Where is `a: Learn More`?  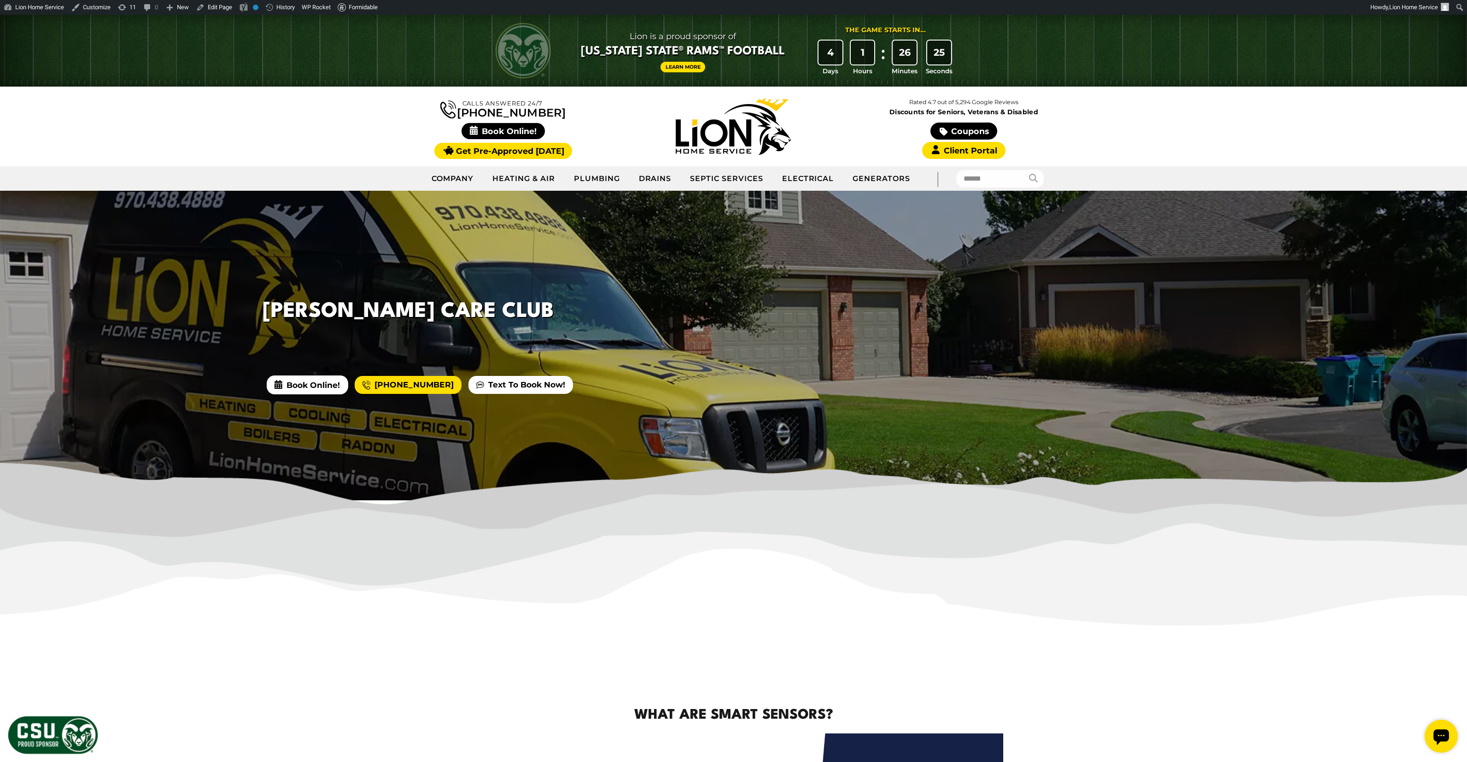 a: Learn More is located at coordinates (683, 67).